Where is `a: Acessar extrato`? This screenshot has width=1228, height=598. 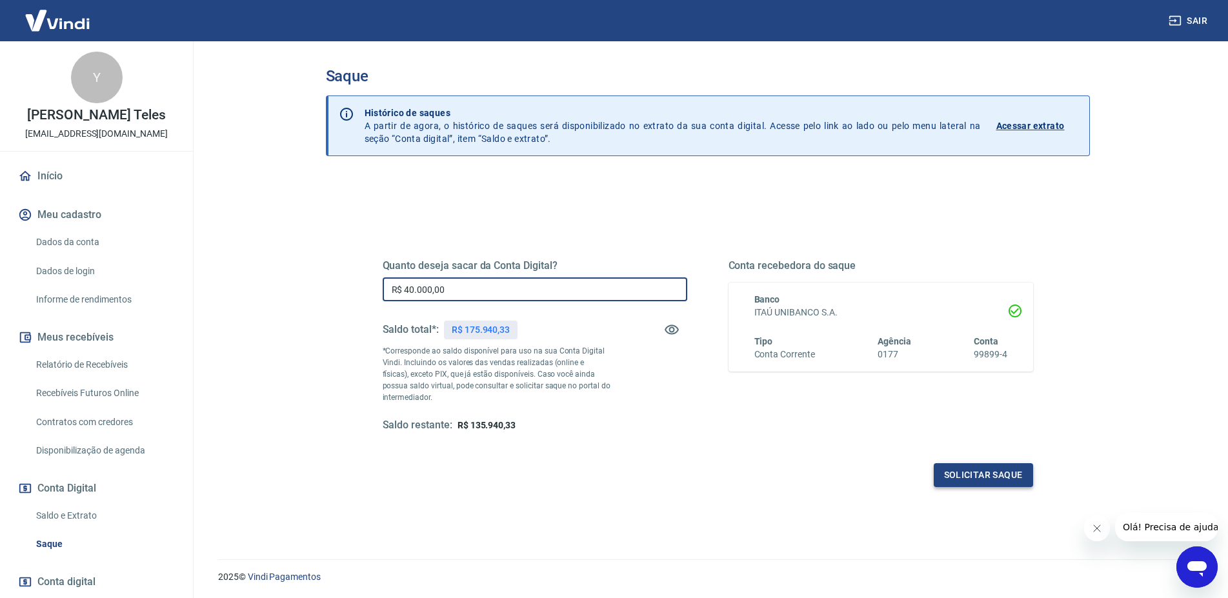 a: Acessar extrato is located at coordinates (1037, 126).